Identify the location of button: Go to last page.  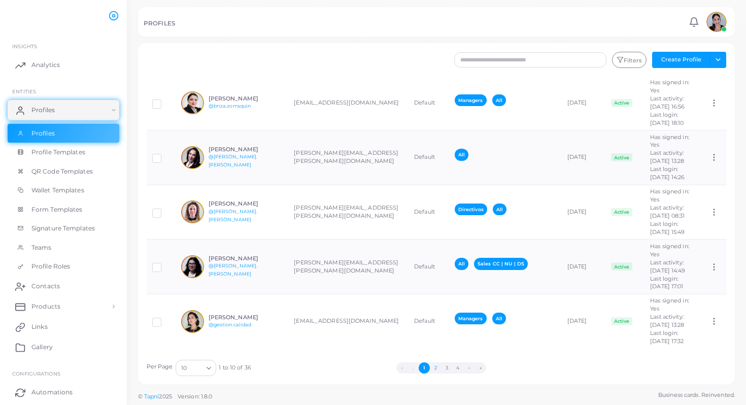
(481, 368).